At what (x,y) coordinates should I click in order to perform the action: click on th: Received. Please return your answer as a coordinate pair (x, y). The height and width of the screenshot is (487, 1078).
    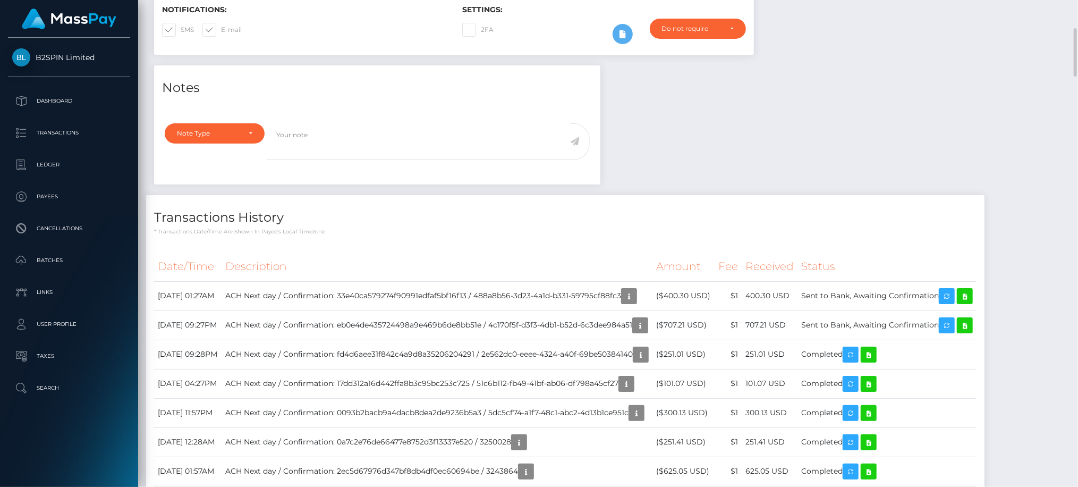
    Looking at the image, I should click on (769, 266).